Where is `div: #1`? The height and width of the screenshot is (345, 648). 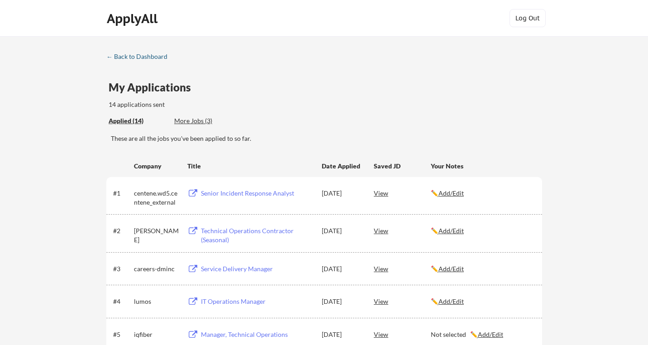 div: #1 is located at coordinates (122, 193).